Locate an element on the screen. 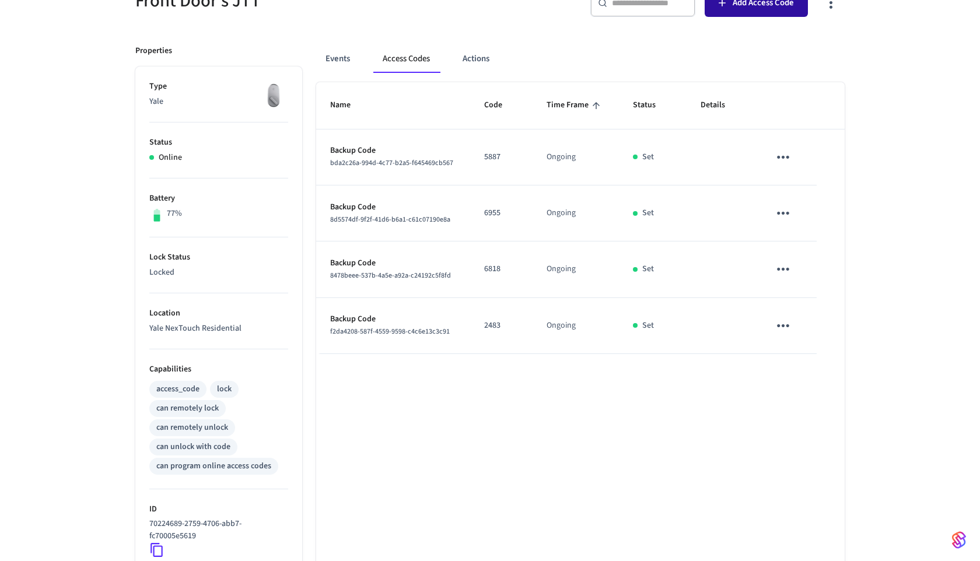 The image size is (980, 561). p: Lock Status is located at coordinates (219, 257).